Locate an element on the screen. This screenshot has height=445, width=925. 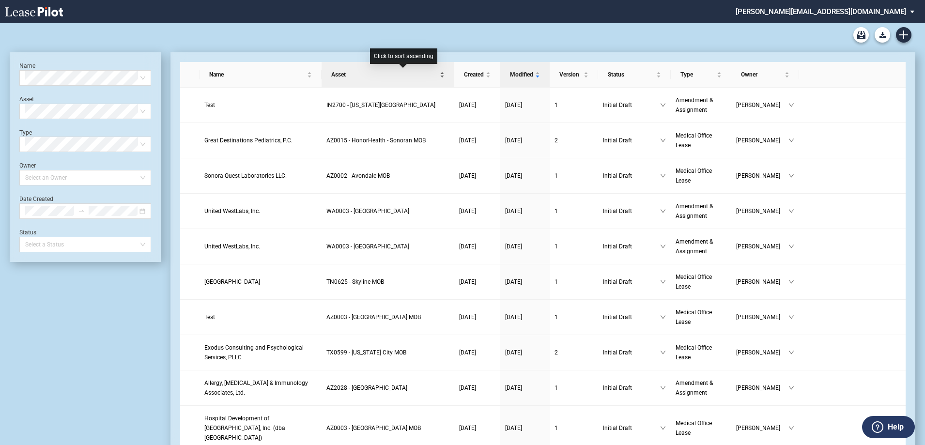
span: Name is located at coordinates (257, 75).